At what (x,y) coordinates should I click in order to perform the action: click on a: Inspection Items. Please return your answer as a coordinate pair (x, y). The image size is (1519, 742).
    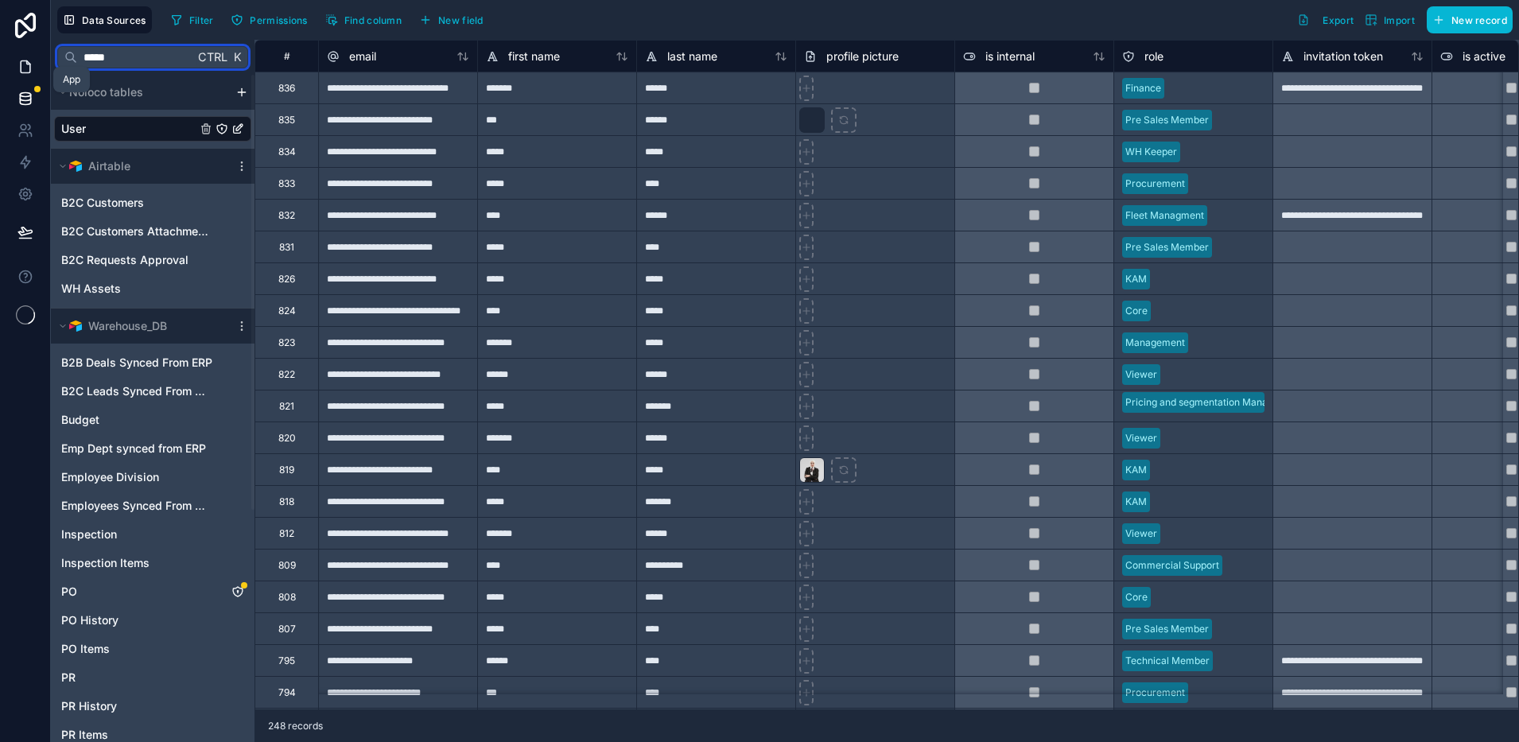
    Looking at the image, I should click on (137, 563).